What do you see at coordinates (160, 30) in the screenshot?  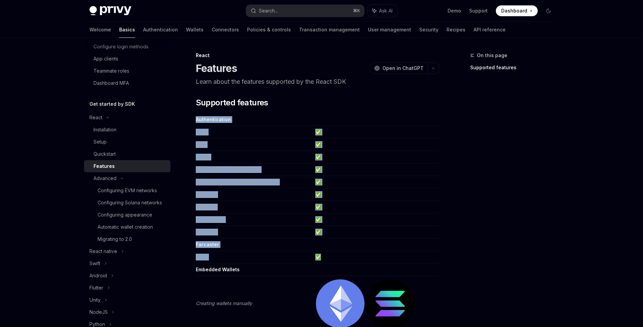 I see `a: Authentication` at bounding box center [160, 30].